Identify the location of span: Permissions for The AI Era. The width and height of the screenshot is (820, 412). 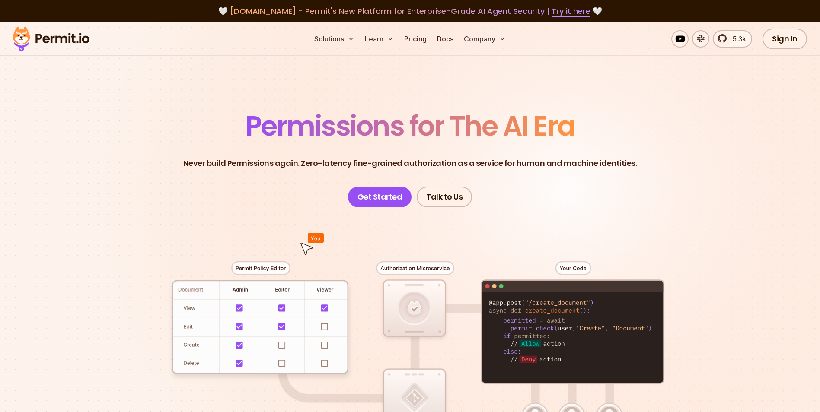
(410, 126).